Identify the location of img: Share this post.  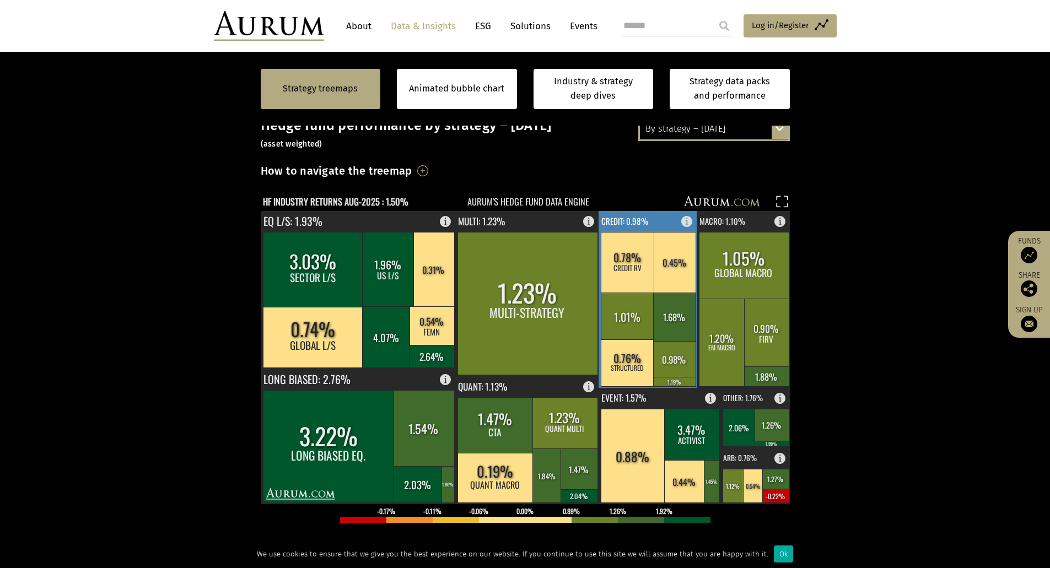
(1029, 289).